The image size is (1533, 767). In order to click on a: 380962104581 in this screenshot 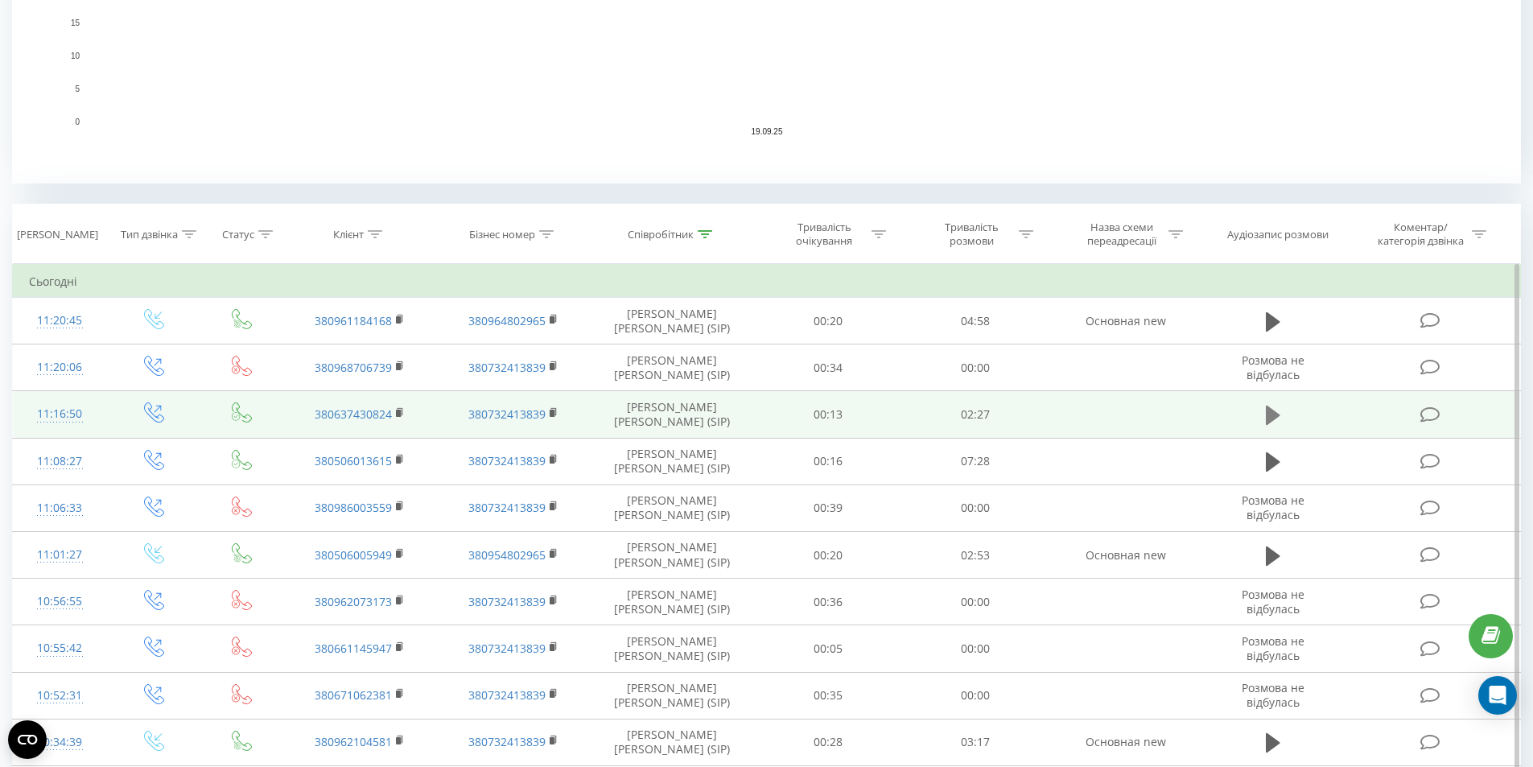, I will do `click(353, 741)`.